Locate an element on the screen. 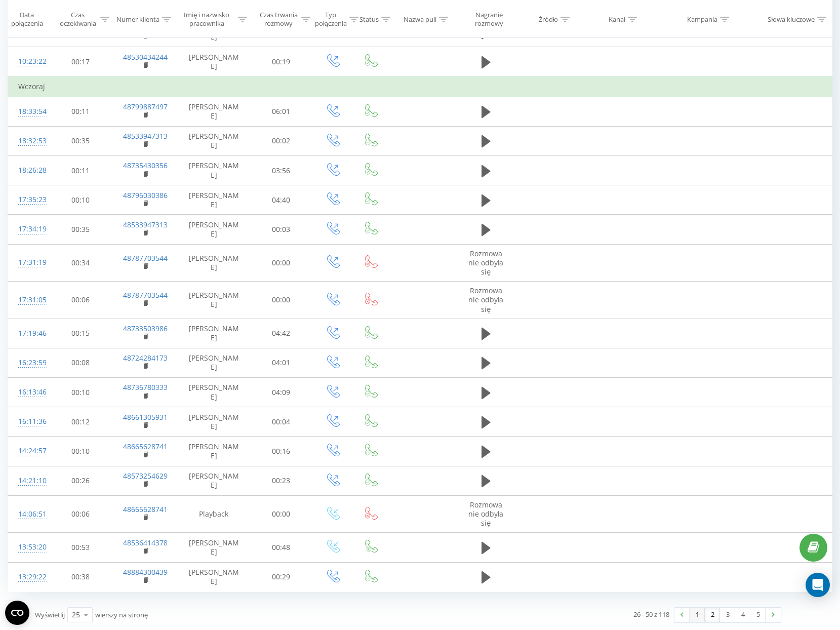 The height and width of the screenshot is (630, 840). a: 1 is located at coordinates (697, 614).